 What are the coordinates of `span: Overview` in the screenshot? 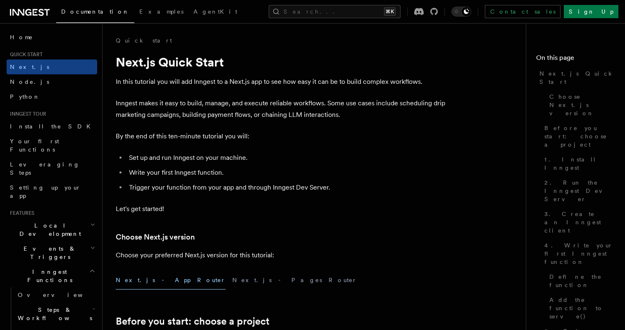 It's located at (60, 295).